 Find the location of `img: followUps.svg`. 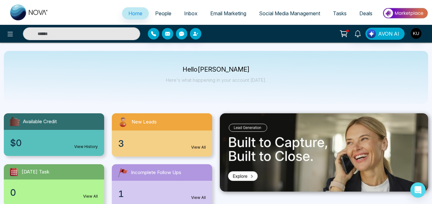

img: followUps.svg is located at coordinates (123, 173).